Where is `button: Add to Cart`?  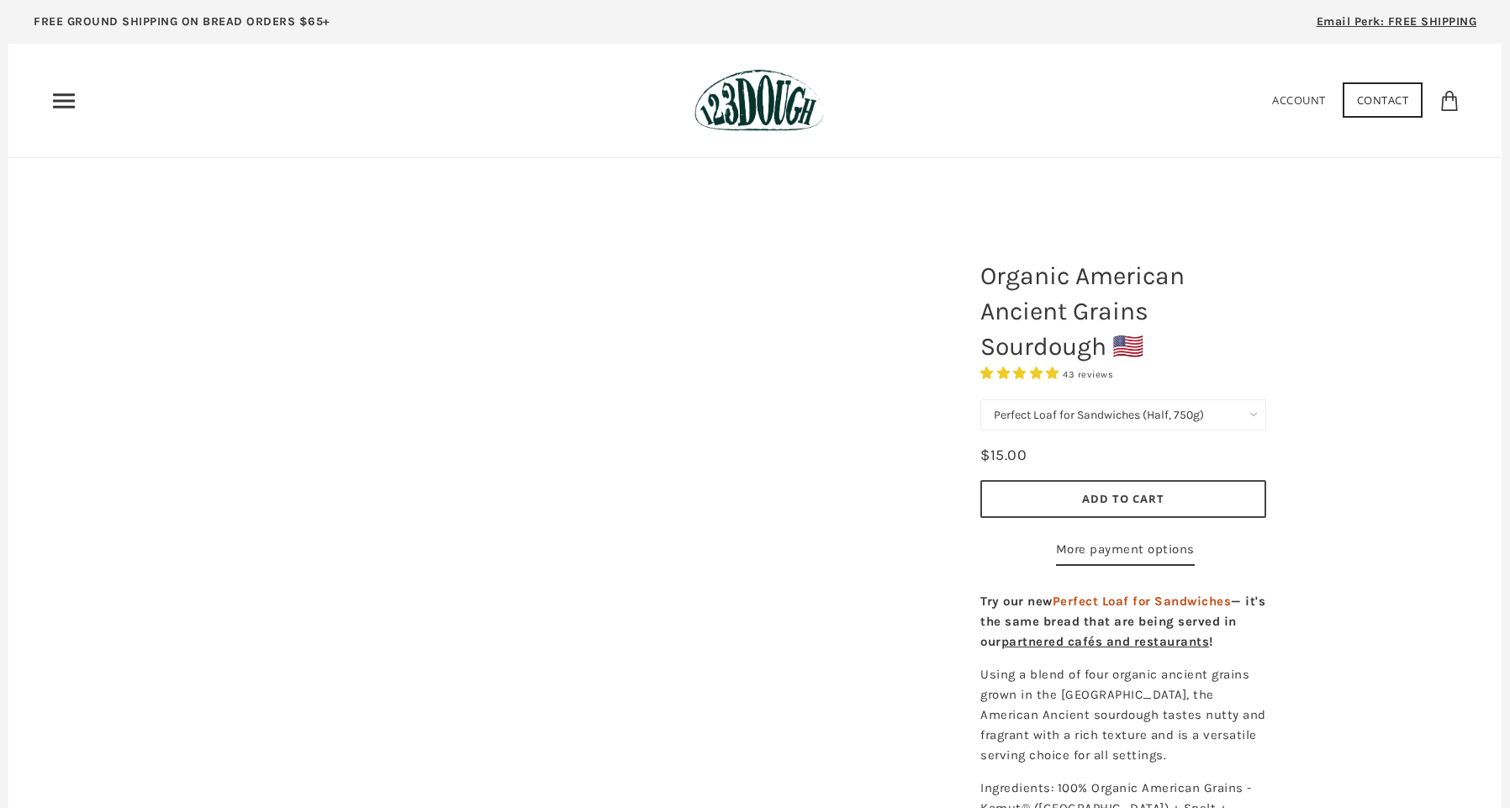 button: Add to Cart is located at coordinates (1123, 499).